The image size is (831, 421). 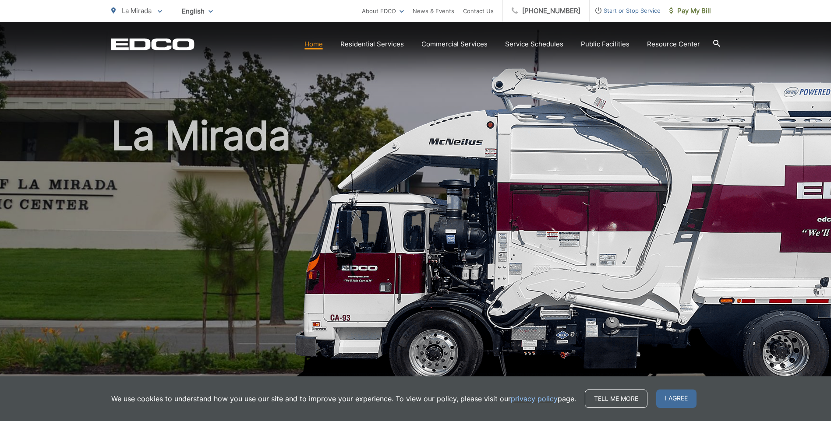 What do you see at coordinates (197, 11) in the screenshot?
I see `span: English` at bounding box center [197, 11].